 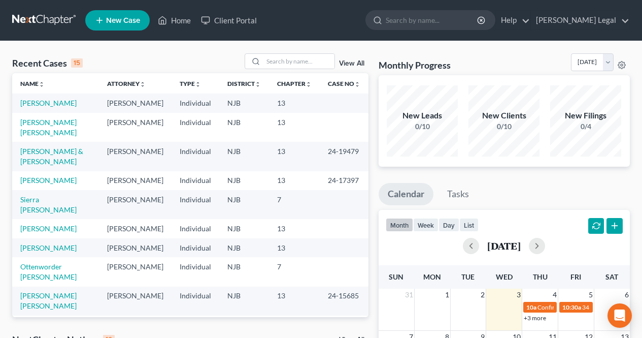 I want to click on span: Sat, so click(x=612, y=276).